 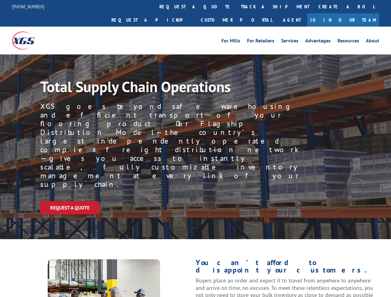 I want to click on a: For Retailers, so click(x=260, y=42).